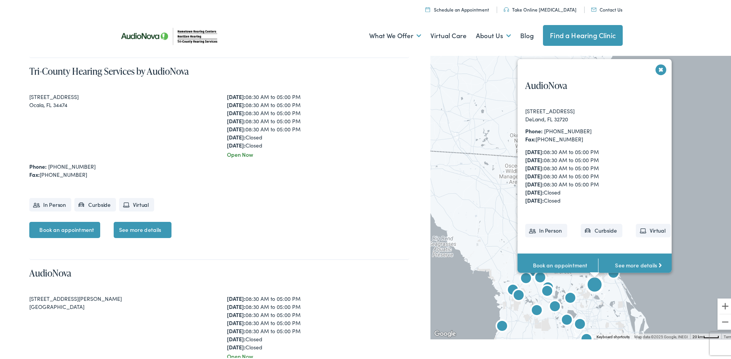 The height and width of the screenshot is (359, 731). I want to click on a: What We Offer, so click(395, 34).